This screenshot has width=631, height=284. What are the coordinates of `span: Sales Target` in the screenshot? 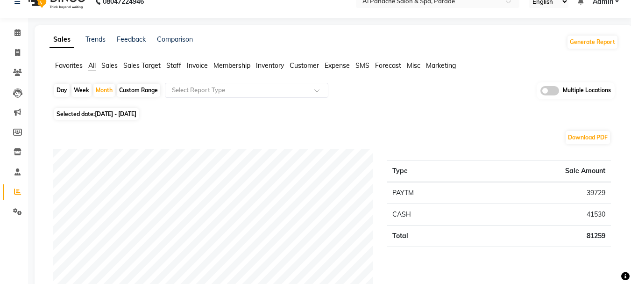 It's located at (142, 65).